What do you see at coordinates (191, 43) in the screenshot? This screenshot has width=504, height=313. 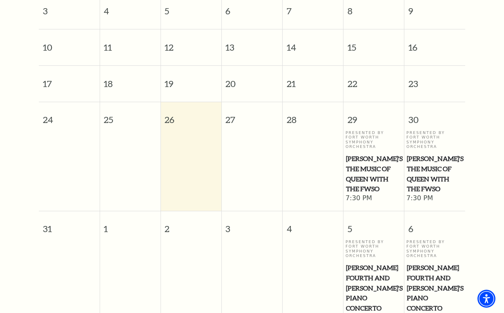 I see `span: 12` at bounding box center [191, 43].